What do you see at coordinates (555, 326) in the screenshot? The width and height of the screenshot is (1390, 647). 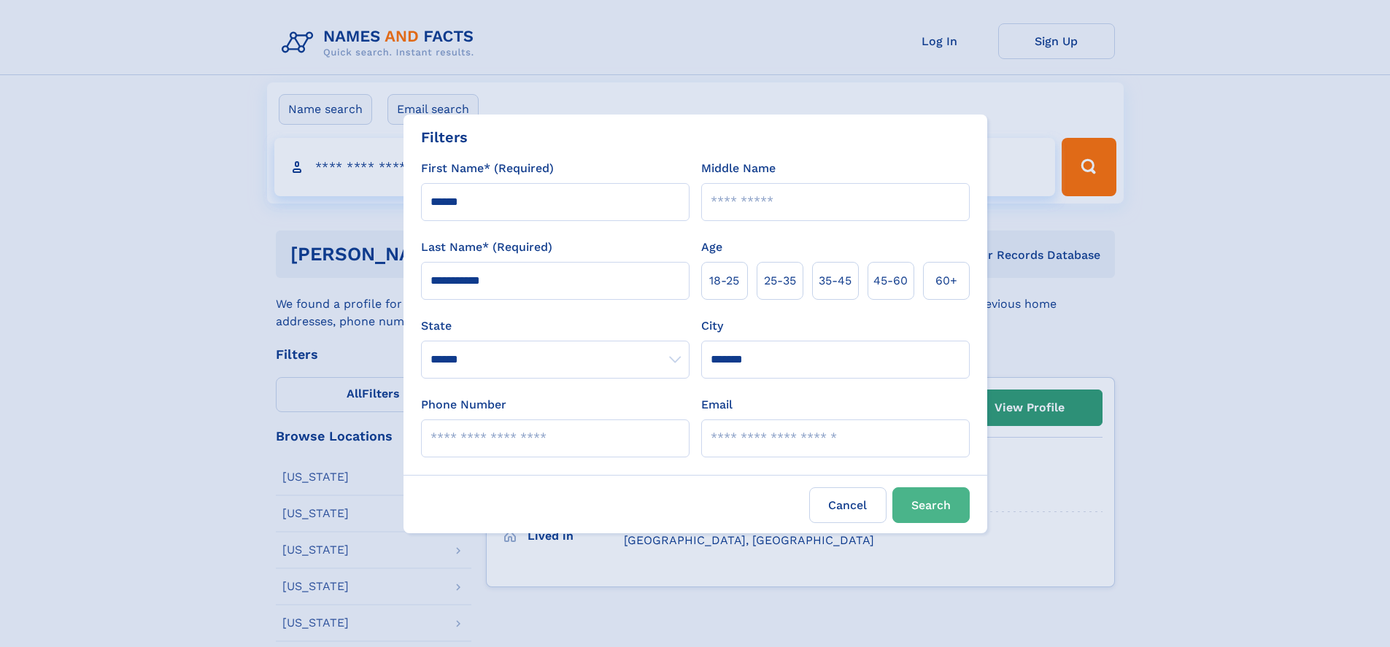 I see `label: State` at bounding box center [555, 326].